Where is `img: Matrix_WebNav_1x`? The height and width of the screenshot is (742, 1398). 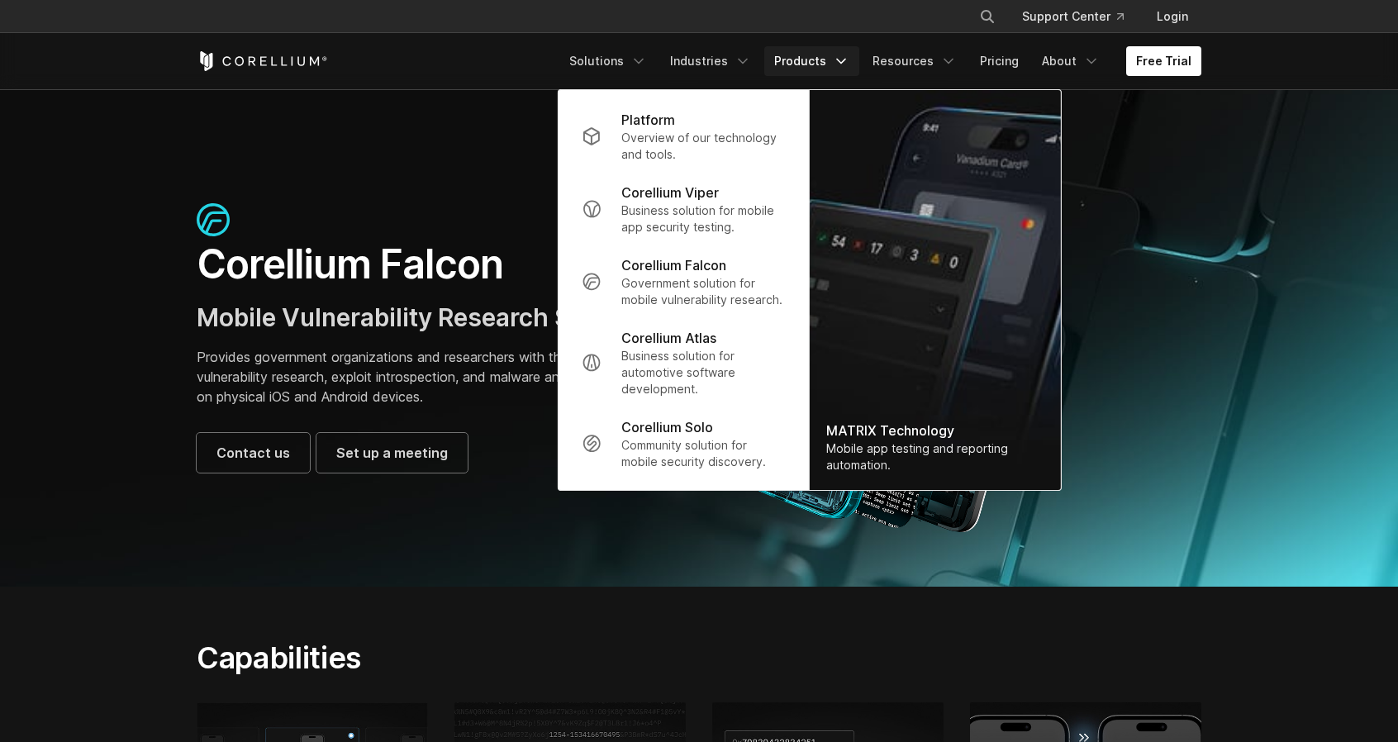 img: Matrix_WebNav_1x is located at coordinates (935, 290).